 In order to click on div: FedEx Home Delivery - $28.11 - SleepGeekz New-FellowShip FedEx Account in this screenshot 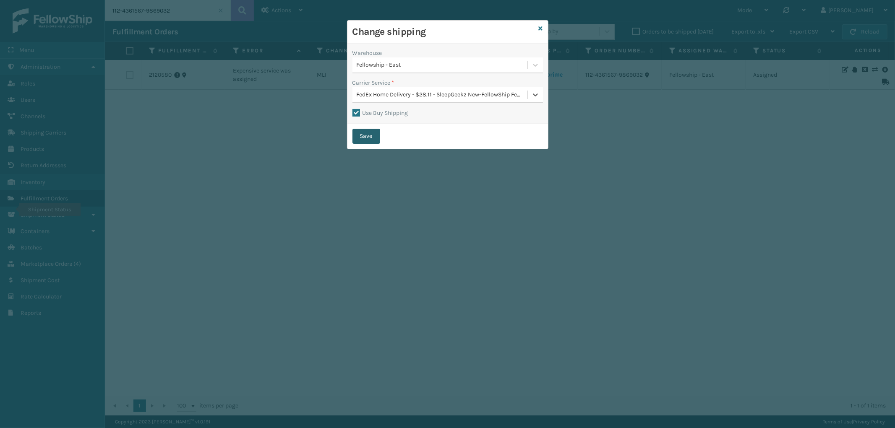, I will do `click(442, 95)`.